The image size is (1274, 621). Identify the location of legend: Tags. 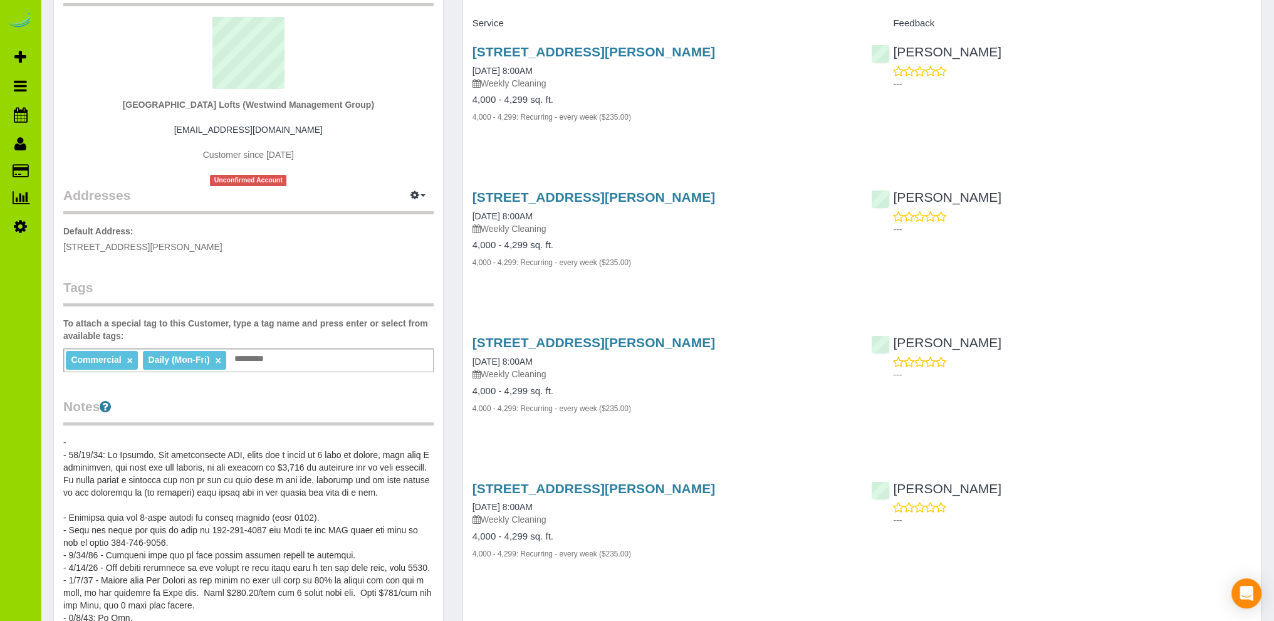
(248, 292).